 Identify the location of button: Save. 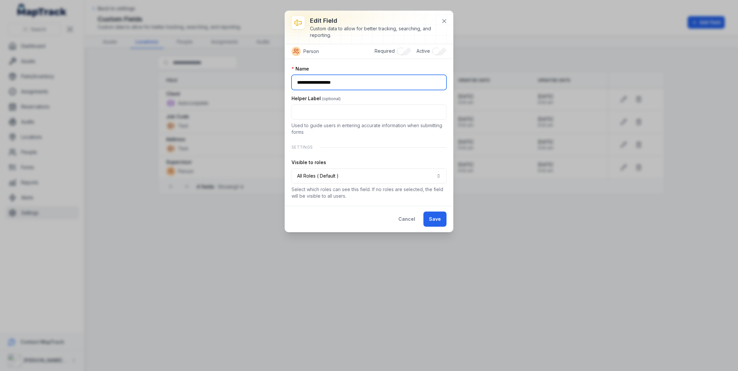
(435, 219).